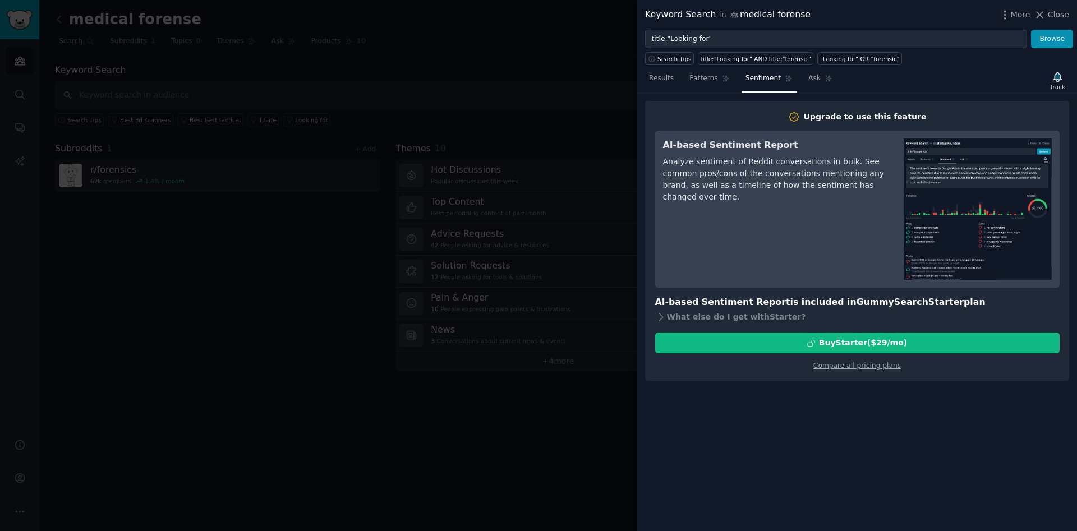 The width and height of the screenshot is (1077, 531). I want to click on span: More, so click(1020, 15).